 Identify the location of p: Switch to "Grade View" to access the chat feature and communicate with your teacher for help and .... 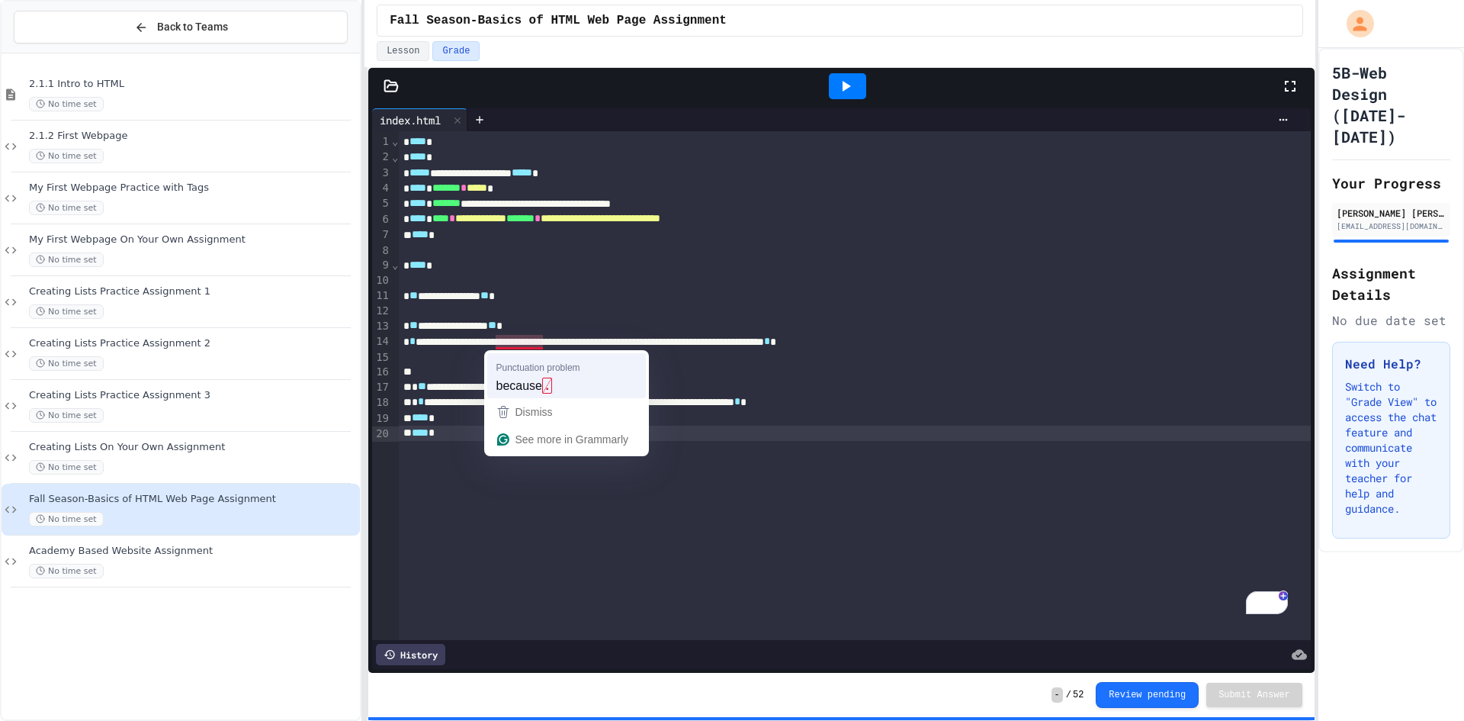
(1391, 448).